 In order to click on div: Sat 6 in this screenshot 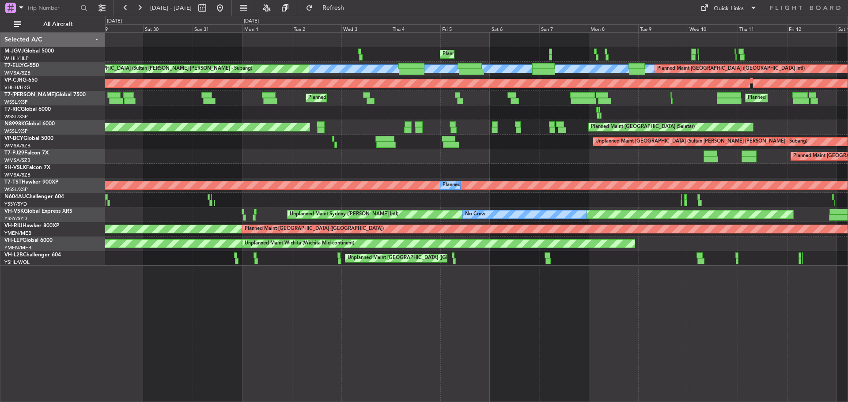, I will do `click(515, 28)`.